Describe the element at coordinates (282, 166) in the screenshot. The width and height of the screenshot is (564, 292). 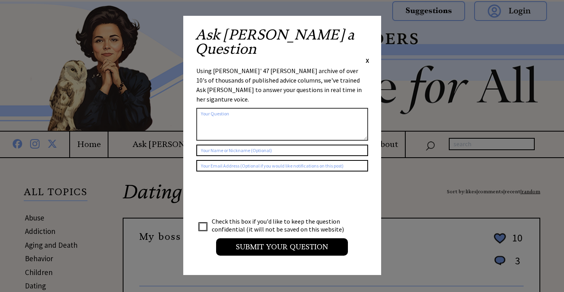
I see `input: Your Email Address (Optional if you would like notifications on this post)` at that location.